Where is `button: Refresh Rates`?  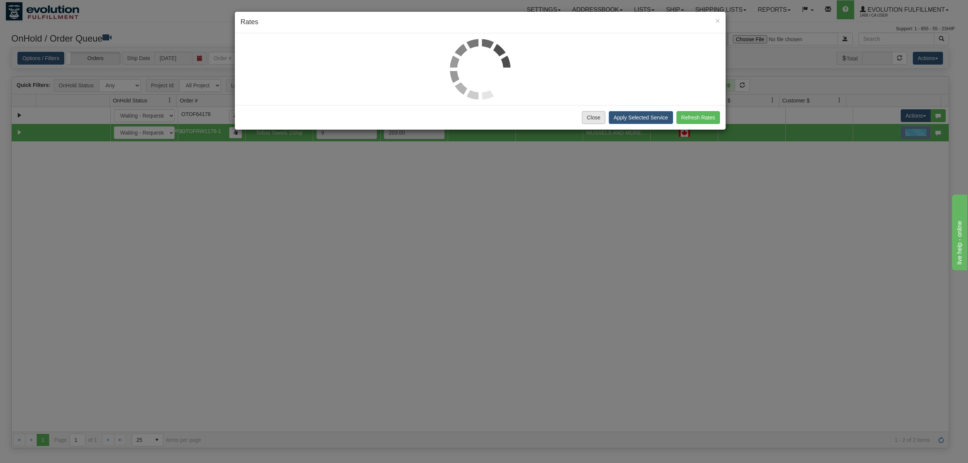 button: Refresh Rates is located at coordinates (698, 118).